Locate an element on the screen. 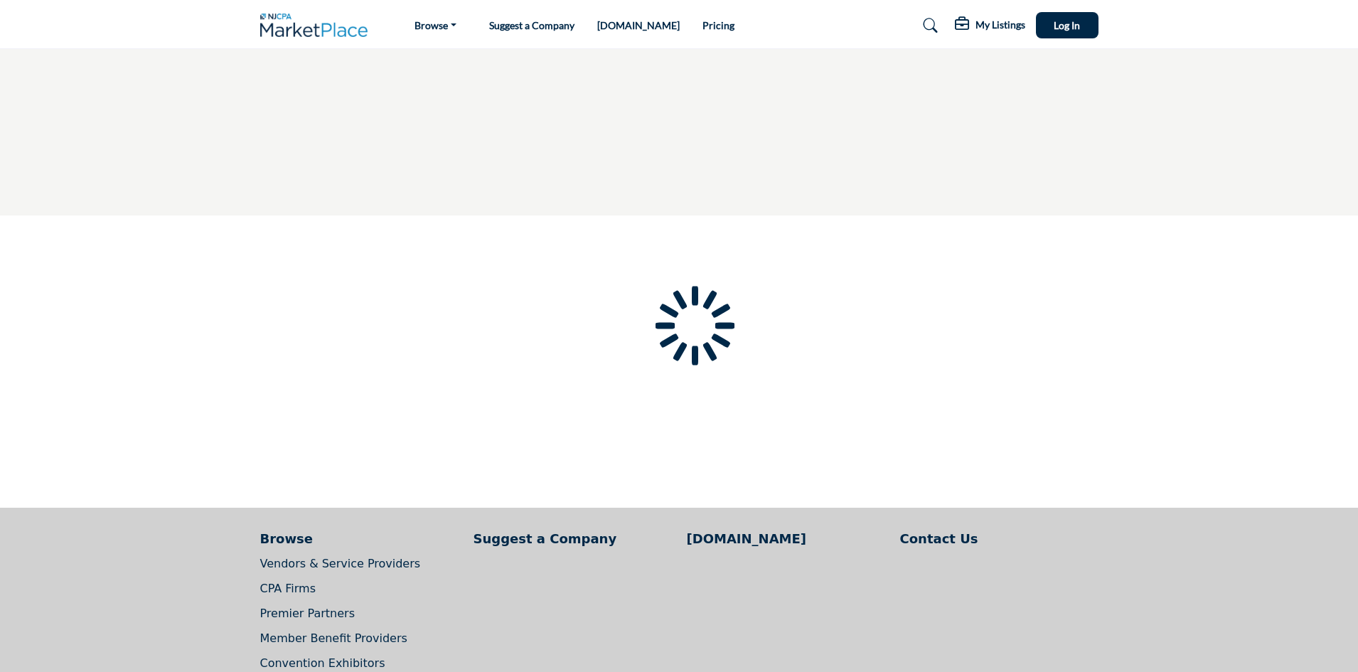 The width and height of the screenshot is (1358, 672). a: Contact Us is located at coordinates (999, 538).